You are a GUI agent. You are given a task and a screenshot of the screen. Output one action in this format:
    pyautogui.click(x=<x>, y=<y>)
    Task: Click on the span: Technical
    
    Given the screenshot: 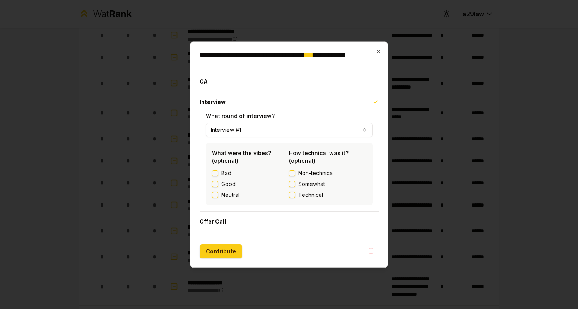 What is the action you would take?
    pyautogui.click(x=311, y=195)
    